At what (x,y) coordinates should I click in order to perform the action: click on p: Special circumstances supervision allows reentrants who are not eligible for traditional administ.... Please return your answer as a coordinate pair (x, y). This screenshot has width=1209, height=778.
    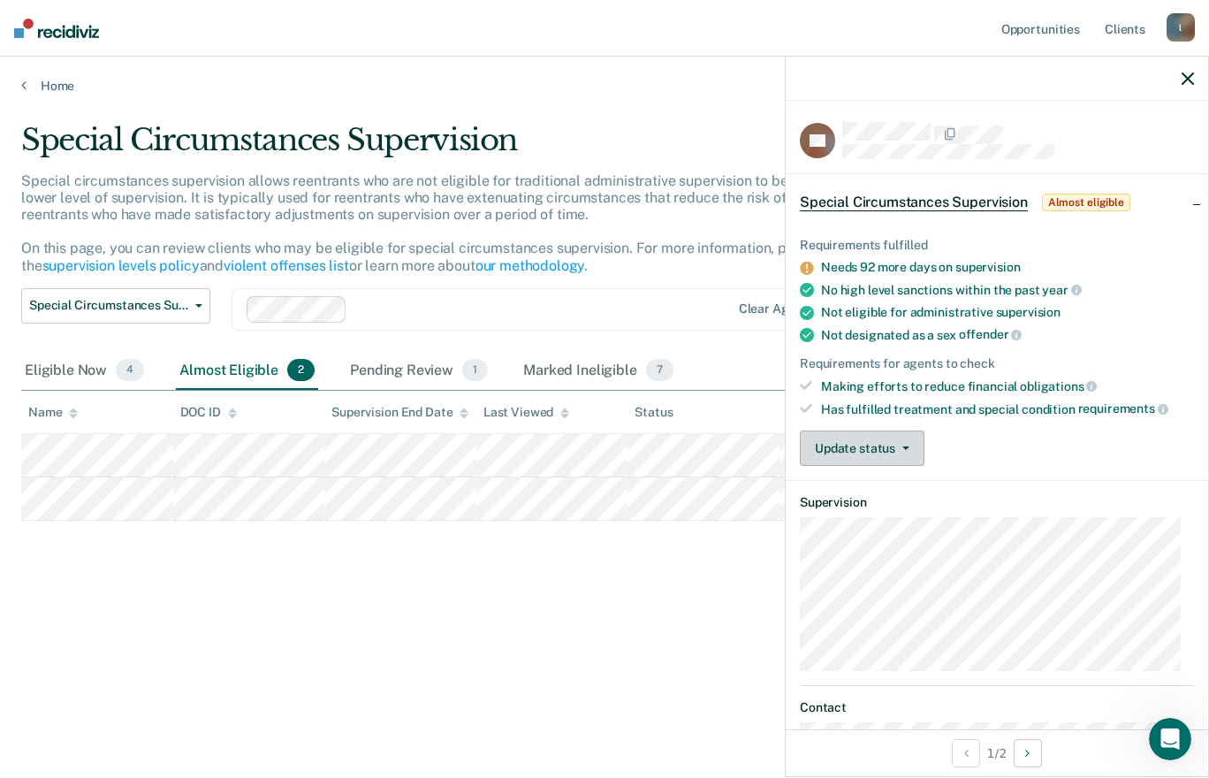
    Looking at the image, I should click on (455, 223).